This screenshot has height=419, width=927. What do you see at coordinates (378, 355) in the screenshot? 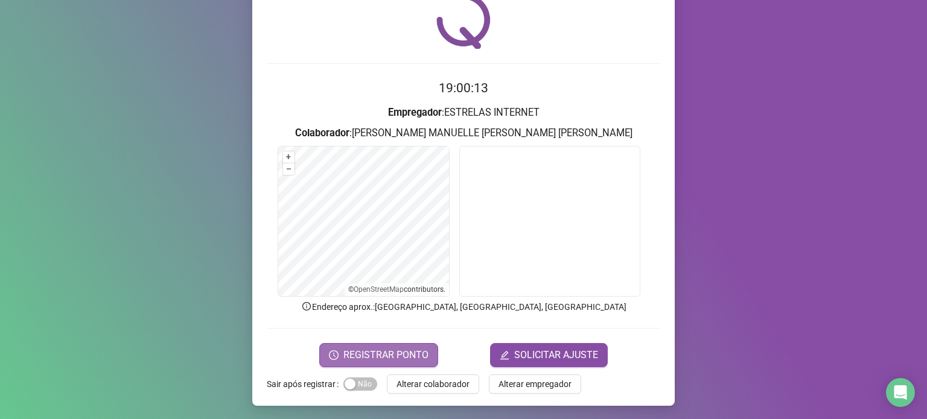
I see `button: REGISTRAR PONTO` at bounding box center [378, 355].